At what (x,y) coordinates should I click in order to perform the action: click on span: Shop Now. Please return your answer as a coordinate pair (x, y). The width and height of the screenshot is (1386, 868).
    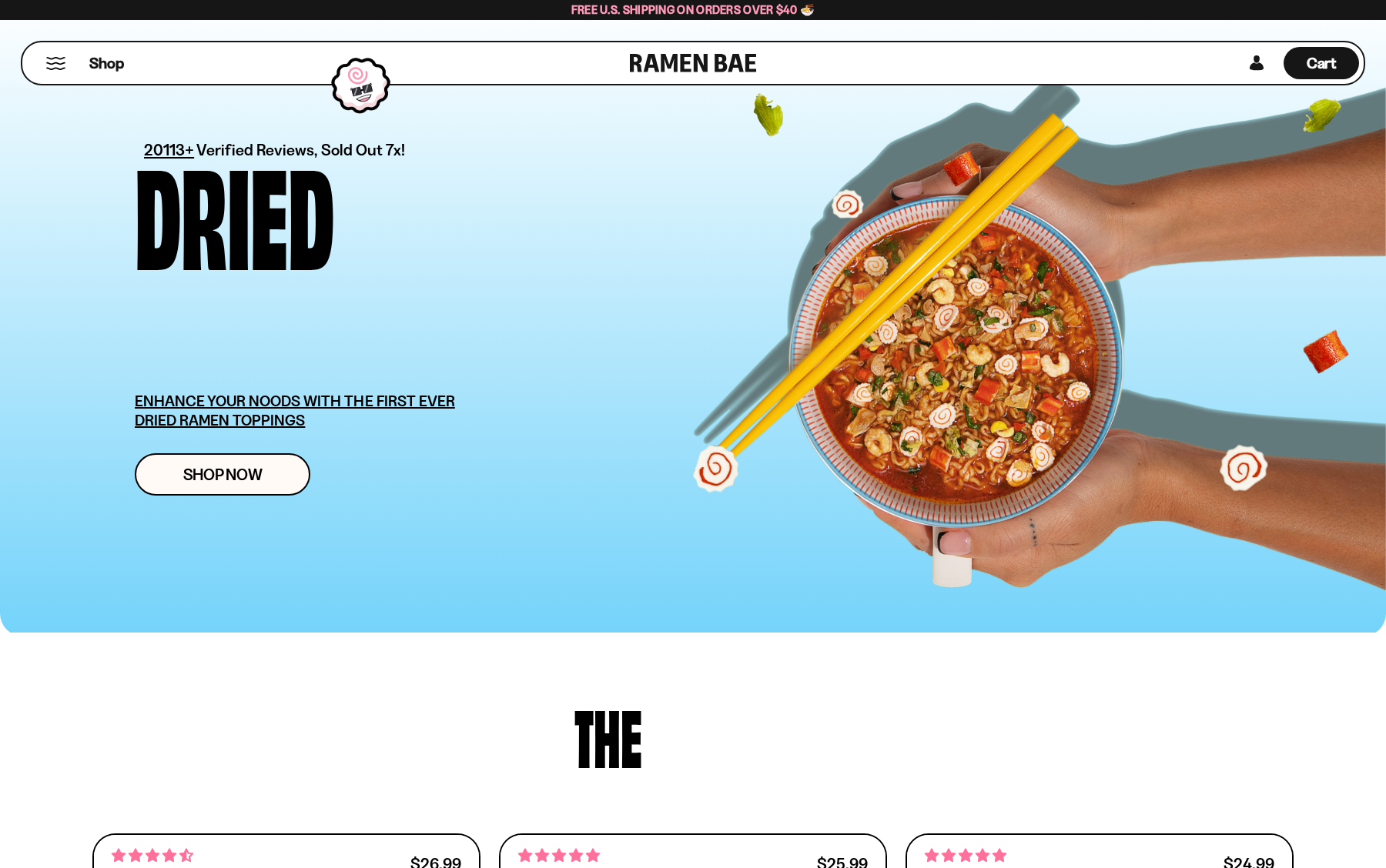
    Looking at the image, I should click on (223, 474).